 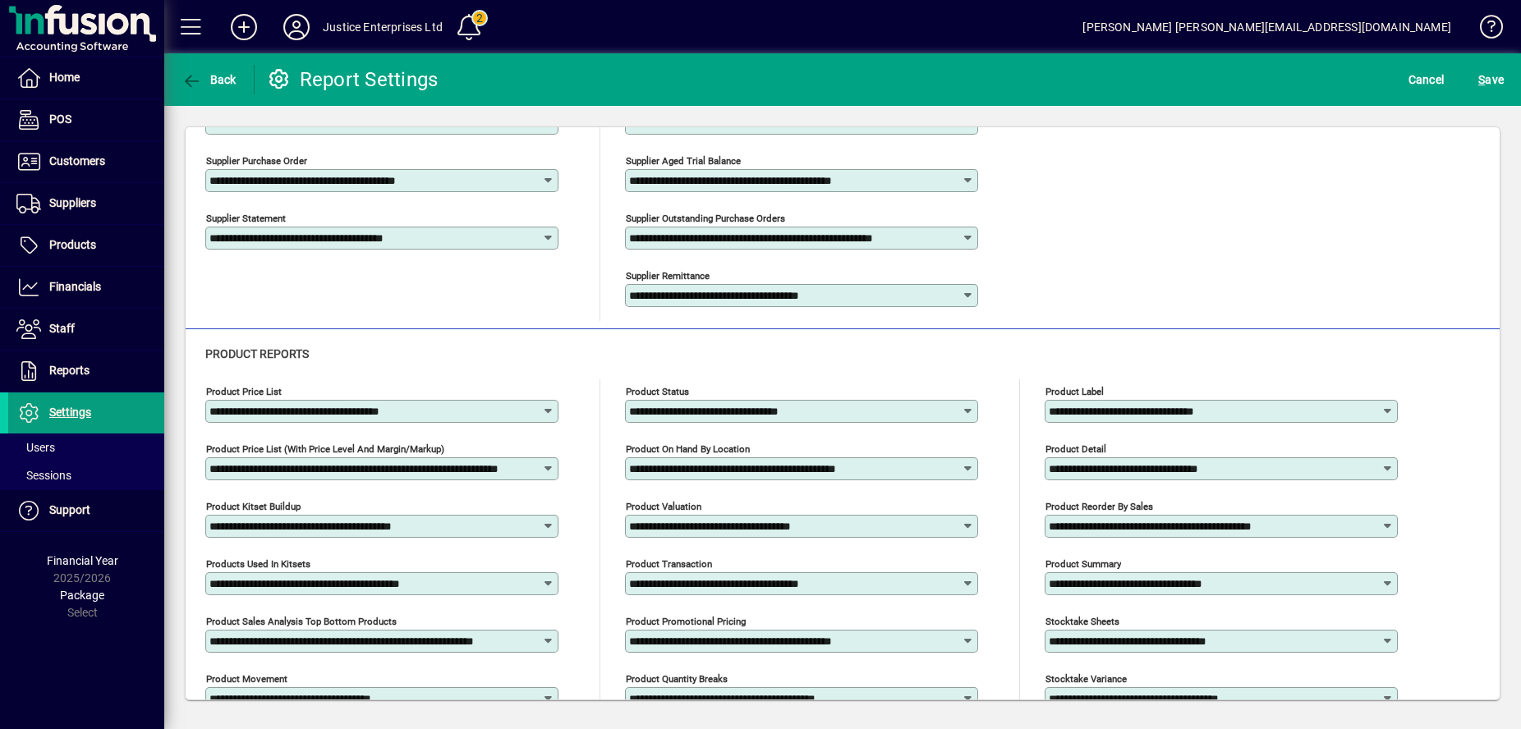 What do you see at coordinates (60, 119) in the screenshot?
I see `span: POS` at bounding box center [60, 119].